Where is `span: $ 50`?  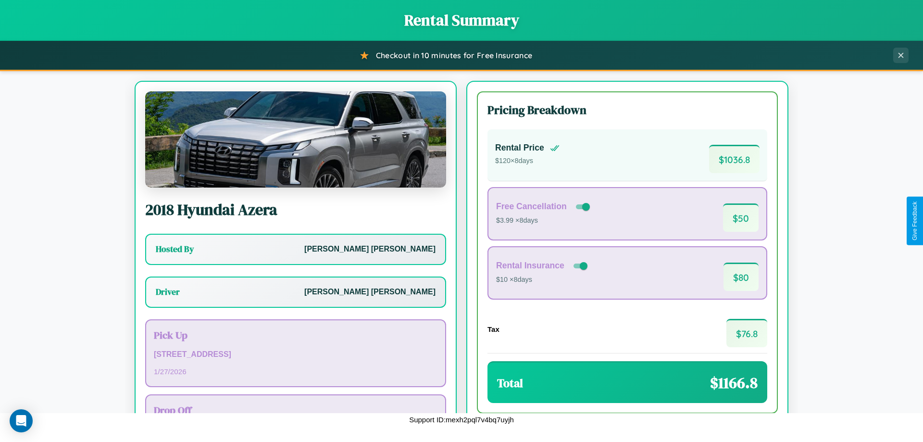
span: $ 50 is located at coordinates (741, 217).